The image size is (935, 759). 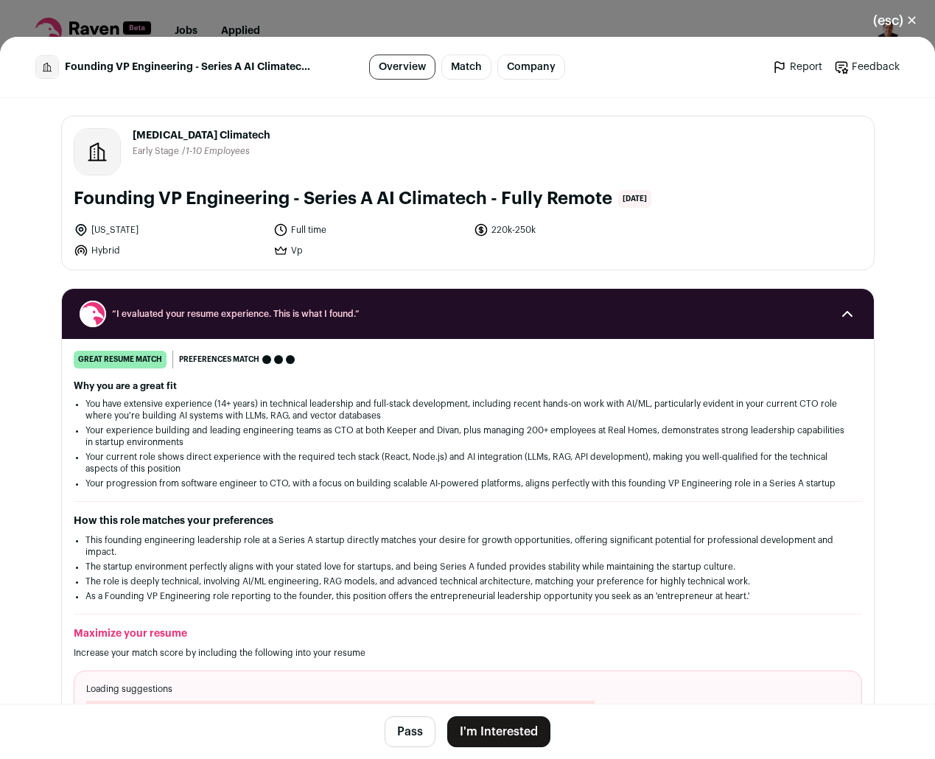 What do you see at coordinates (468, 596) in the screenshot?
I see `li: As a Founding VP Engineering role reporting to the founder, this position offers the entrepreneur...` at bounding box center [468, 596].